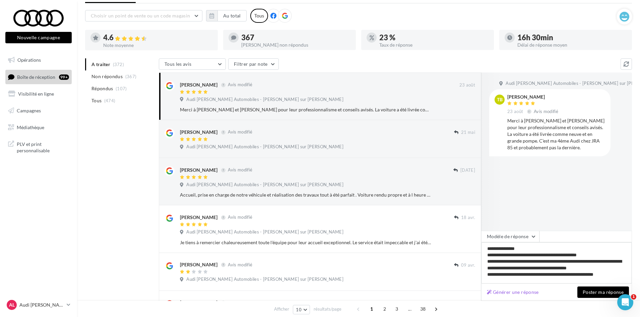 The image size is (640, 317). What do you see at coordinates (39, 77) in the screenshot?
I see `a: Boîte de réception99+` at bounding box center [39, 77].